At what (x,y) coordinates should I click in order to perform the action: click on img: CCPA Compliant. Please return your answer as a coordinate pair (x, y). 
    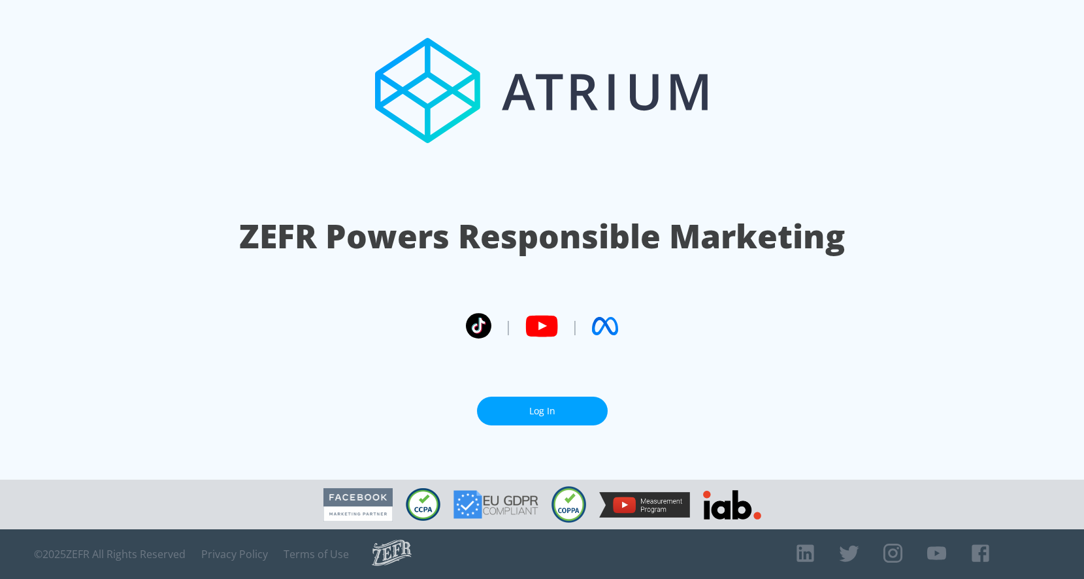
    Looking at the image, I should click on (423, 504).